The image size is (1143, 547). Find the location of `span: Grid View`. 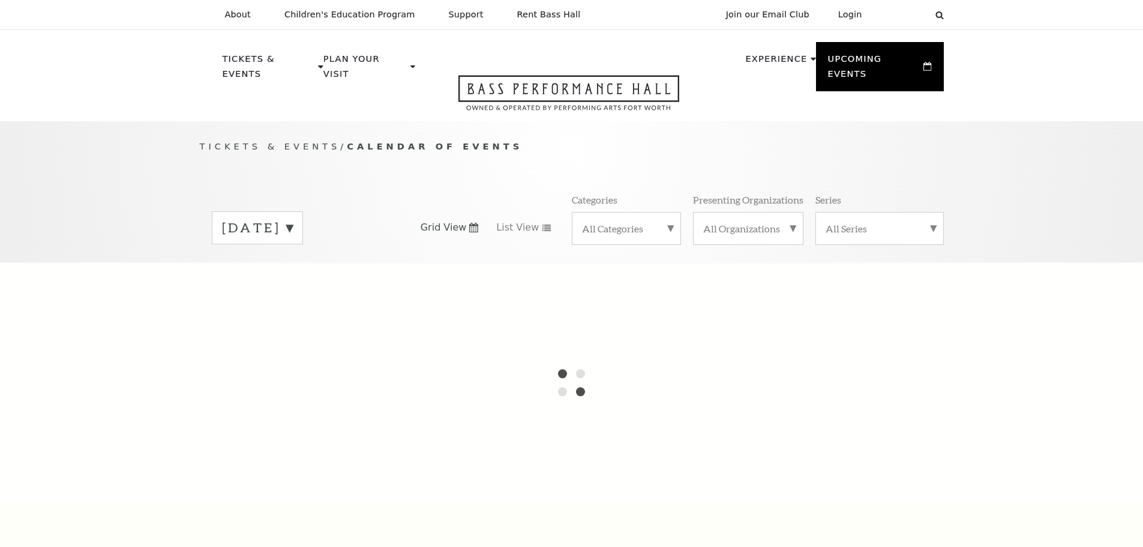

span: Grid View is located at coordinates (443, 227).